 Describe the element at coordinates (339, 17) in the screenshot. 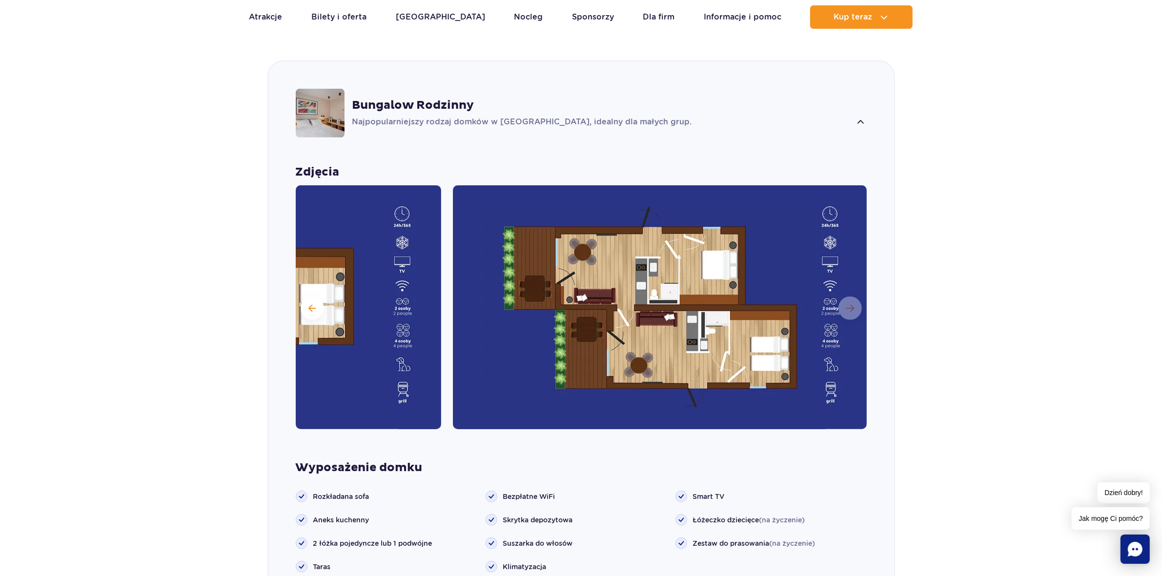

I see `a: Bilety i oferta` at that location.